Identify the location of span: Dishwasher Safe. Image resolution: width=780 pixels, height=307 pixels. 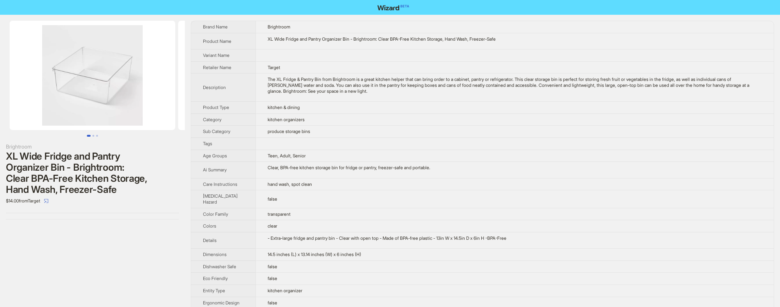
(219, 266).